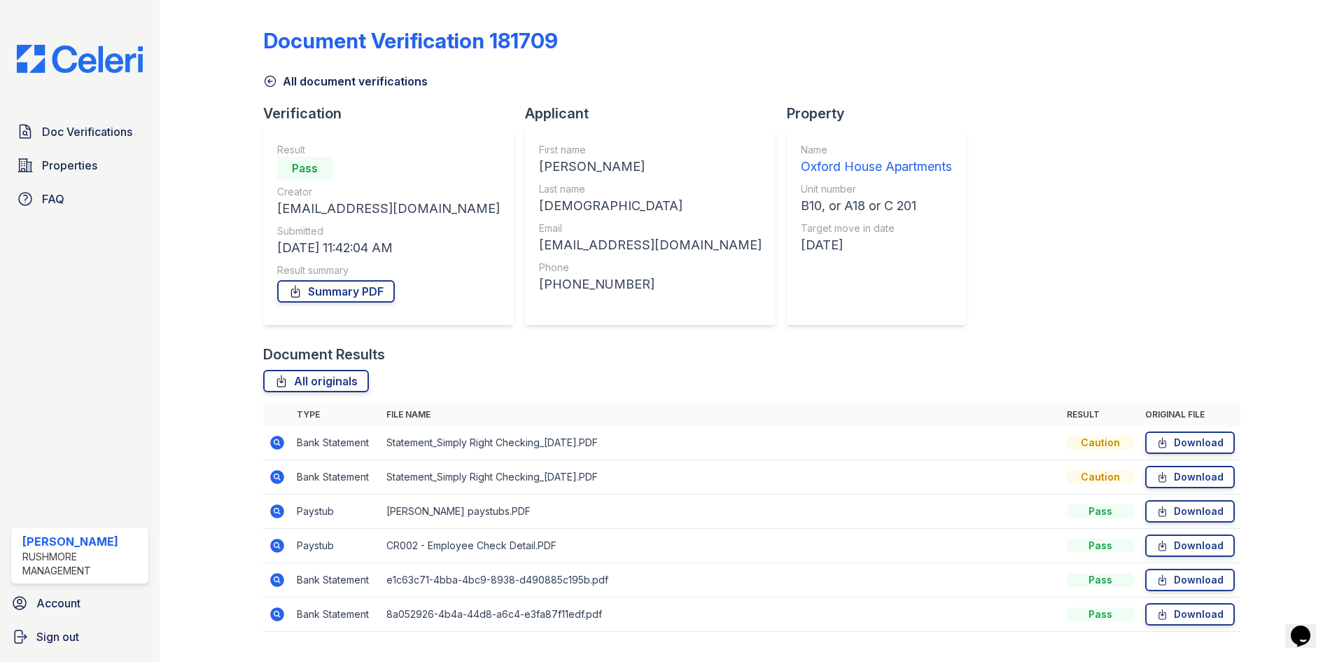 This screenshot has width=1344, height=662. Describe the element at coordinates (80, 603) in the screenshot. I see `a: Account` at that location.